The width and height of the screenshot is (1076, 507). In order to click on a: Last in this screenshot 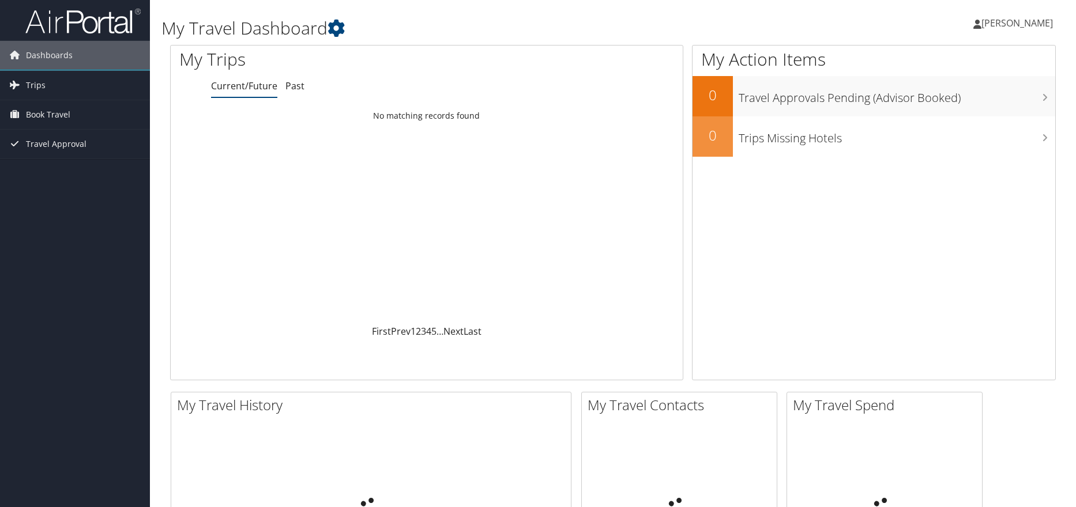, I will do `click(472, 331)`.